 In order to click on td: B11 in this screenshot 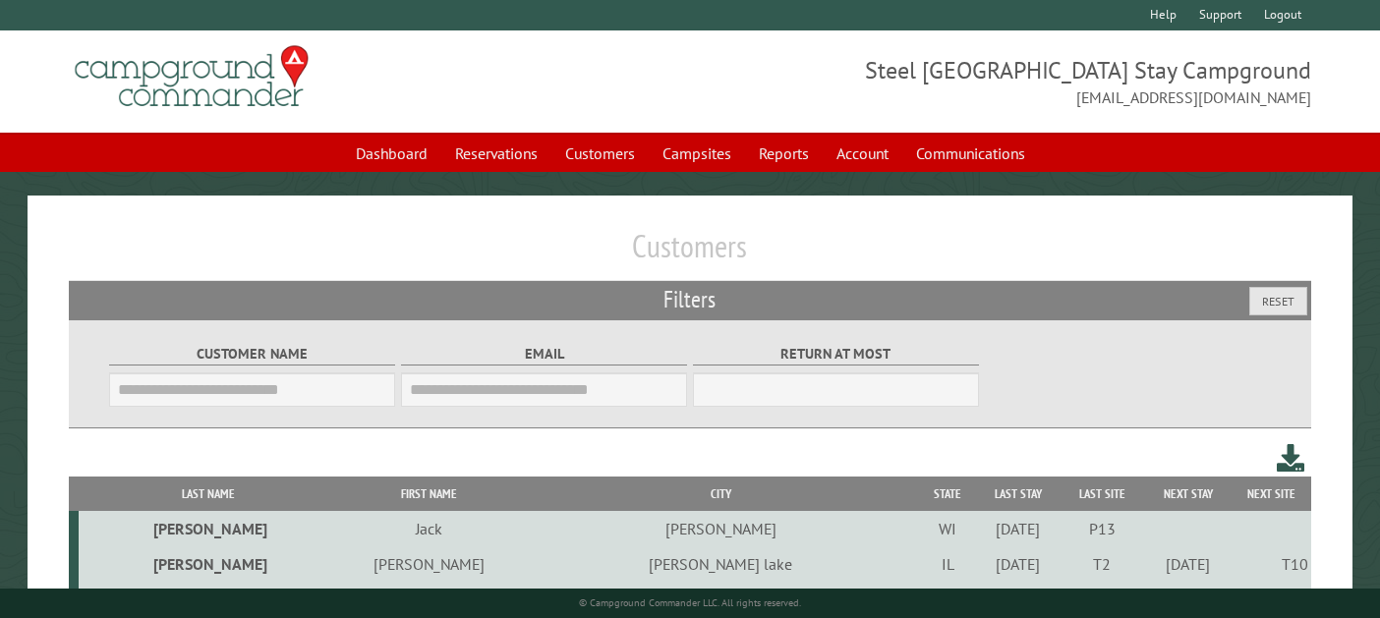, I will do `click(1271, 599)`.